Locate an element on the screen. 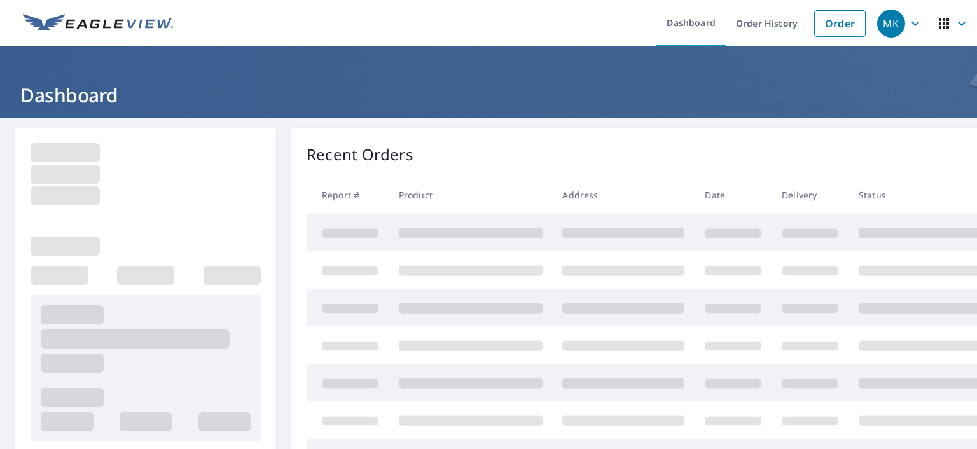 The image size is (977, 449). p: Recent Orders is located at coordinates (360, 155).